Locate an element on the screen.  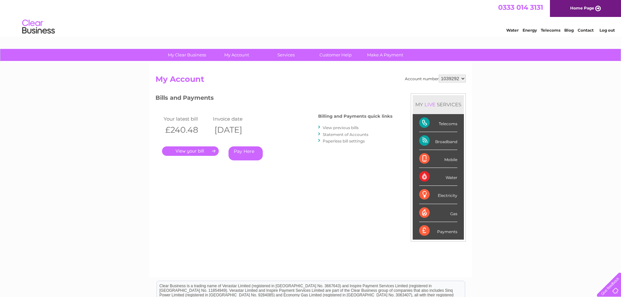
div: Electricity is located at coordinates (438, 195).